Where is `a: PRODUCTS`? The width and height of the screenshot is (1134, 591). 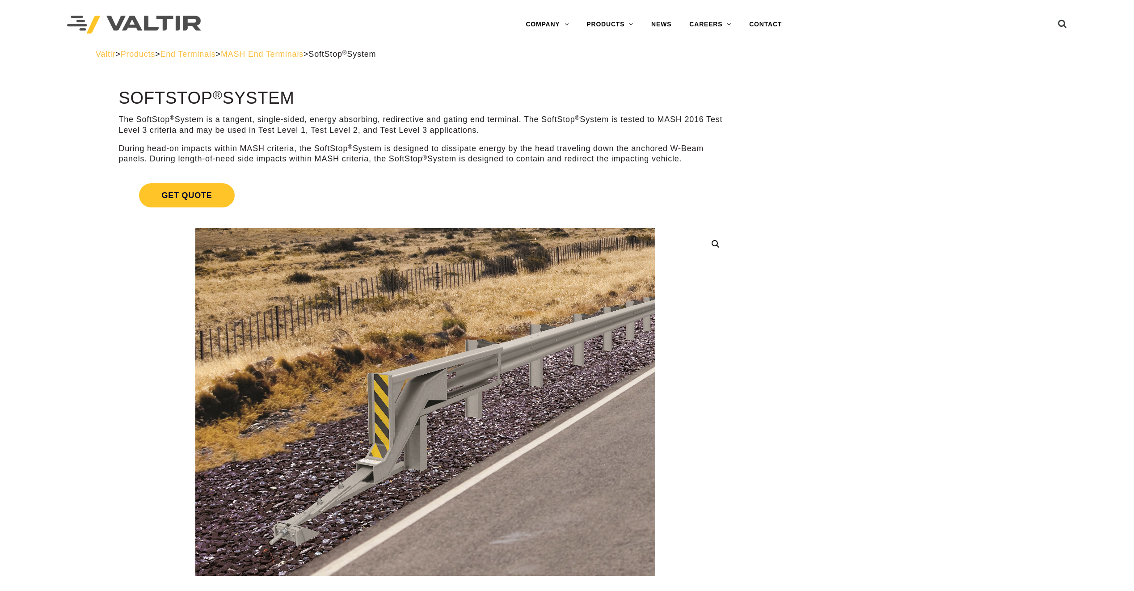 a: PRODUCTS is located at coordinates (610, 25).